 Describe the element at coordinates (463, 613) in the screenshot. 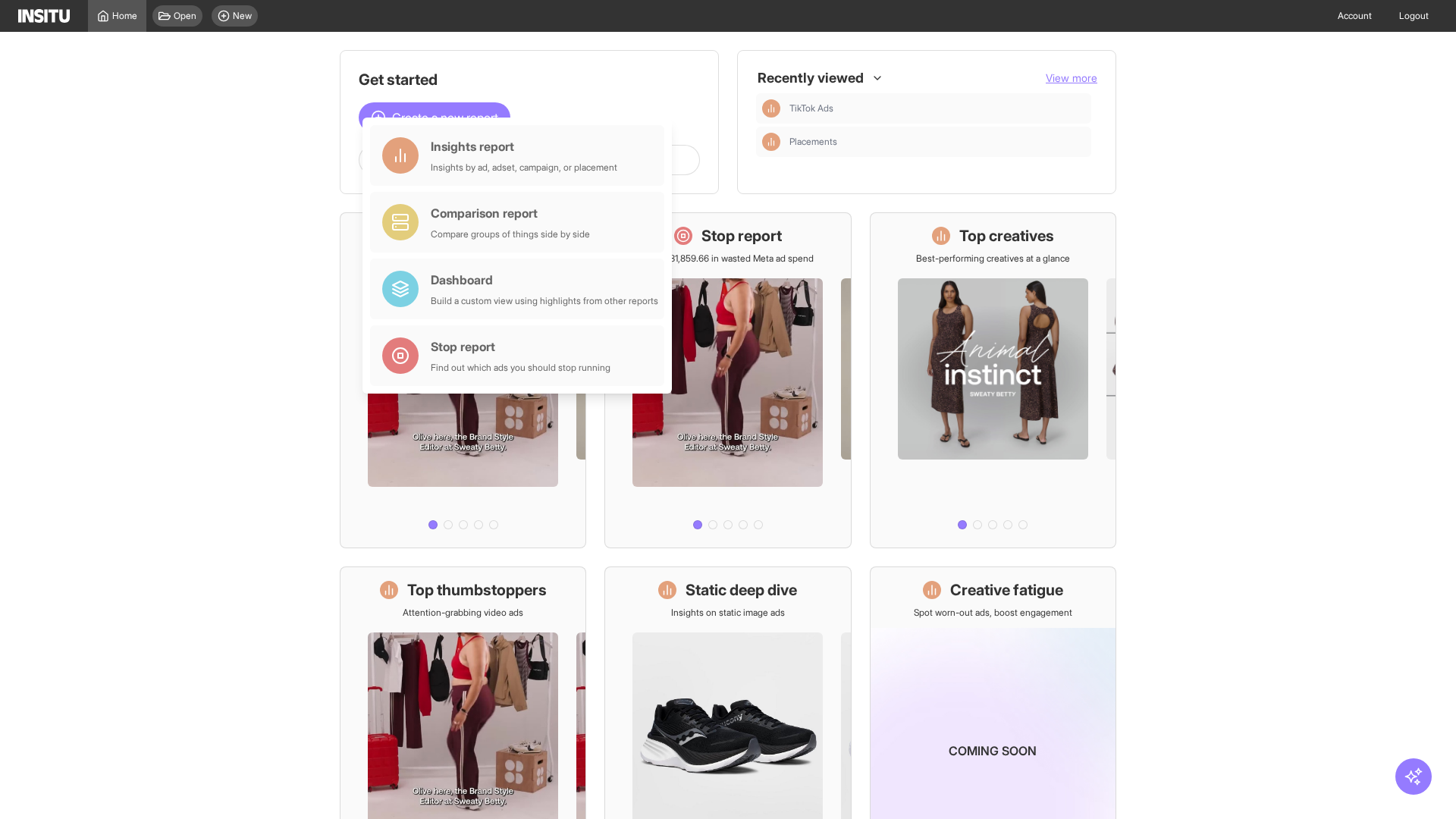

I see `p: Attention-grabbing video ads` at that location.